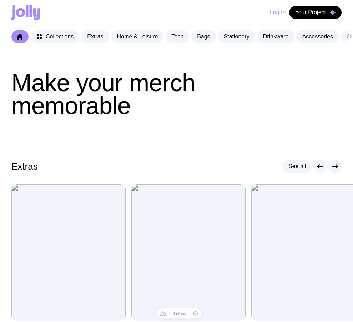  I want to click on a: Tech, so click(177, 37).